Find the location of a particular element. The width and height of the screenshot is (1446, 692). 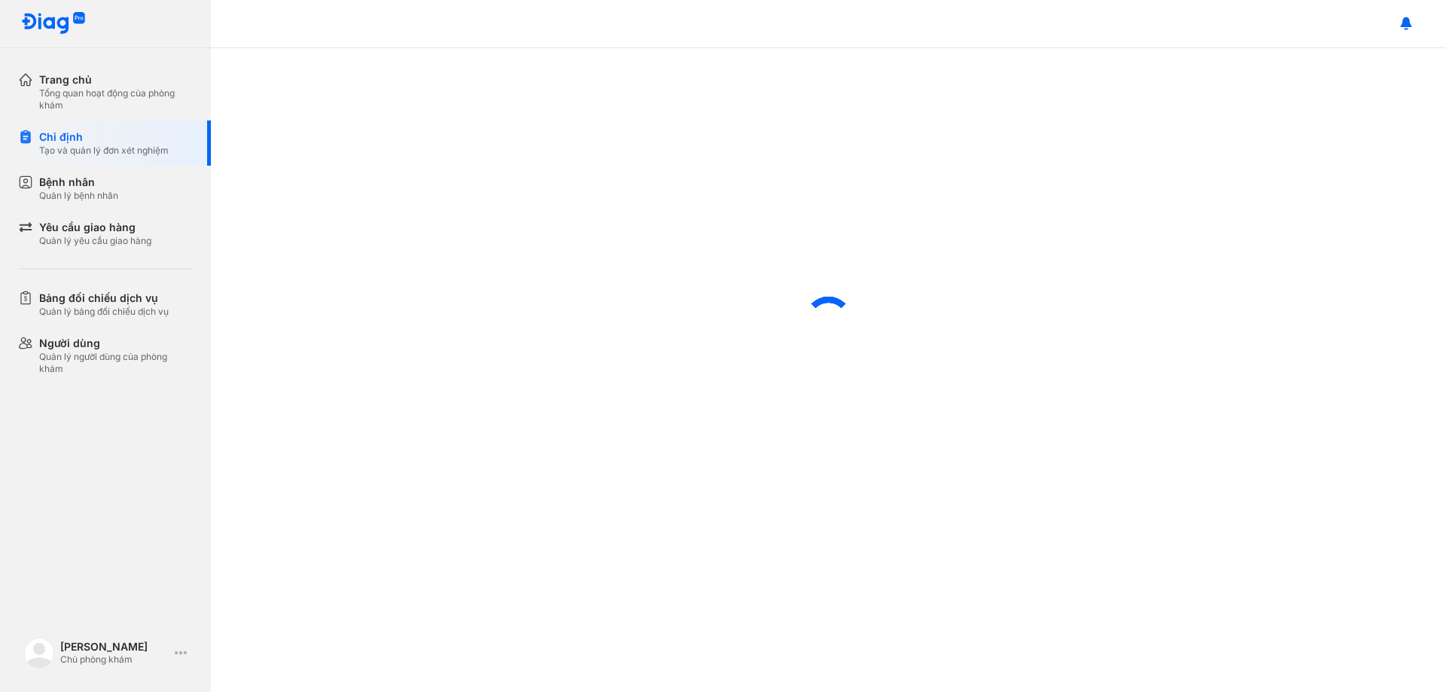

div: Quản lý bệnh nhân is located at coordinates (78, 196).